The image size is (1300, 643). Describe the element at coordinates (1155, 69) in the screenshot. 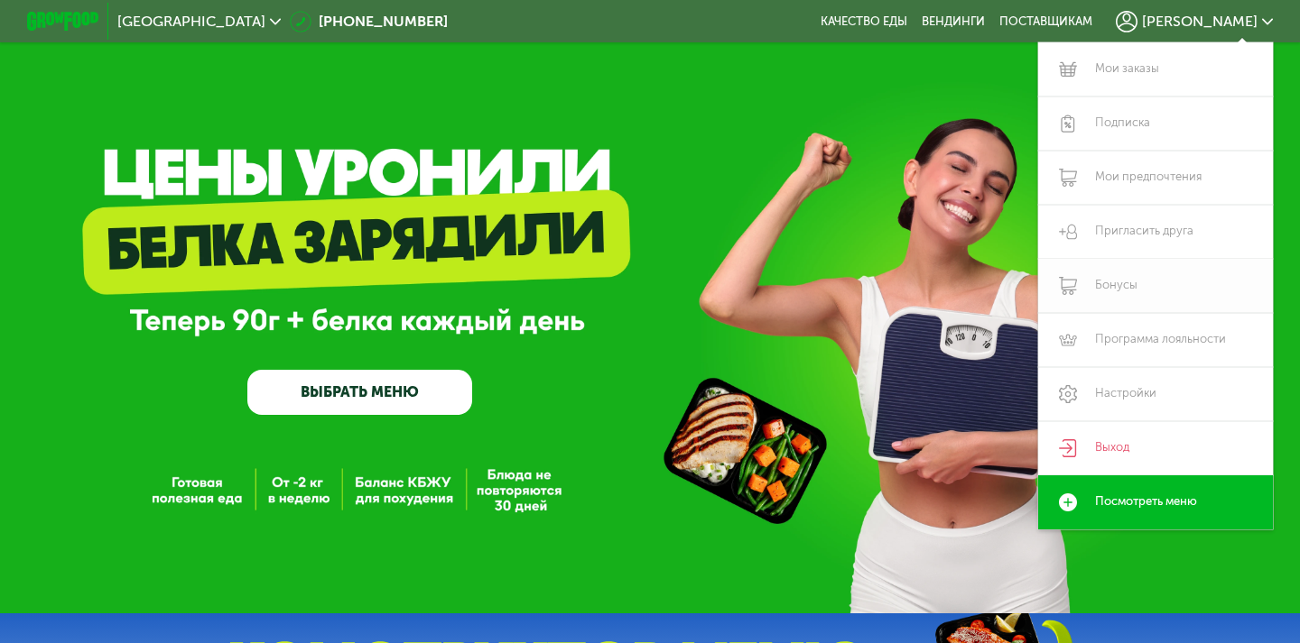

I see `a: Мои заказы` at that location.